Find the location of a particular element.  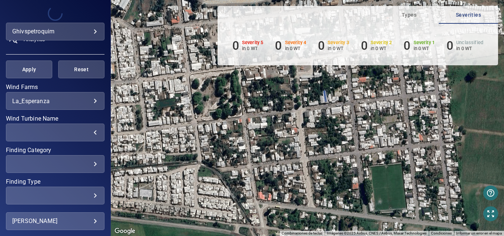

h6: Severity 5 is located at coordinates (253, 43).